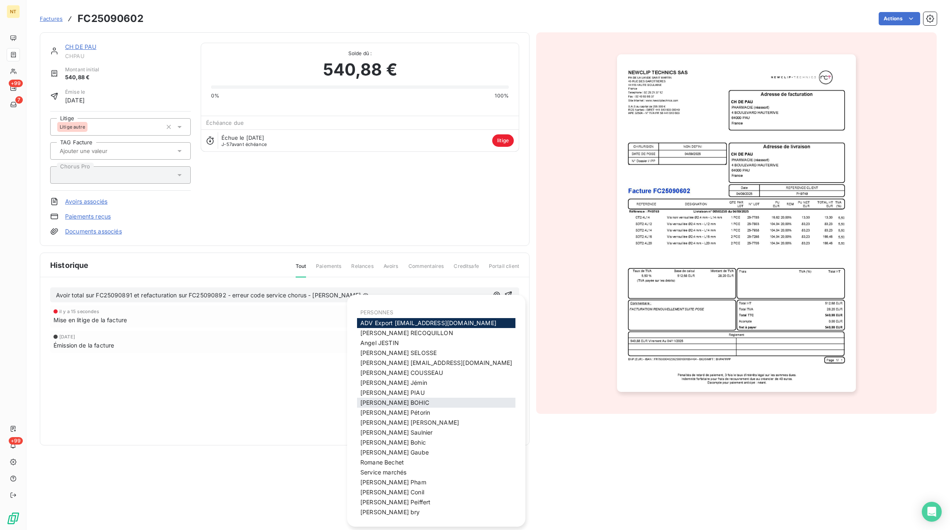  I want to click on span: avant échéance, so click(244, 144).